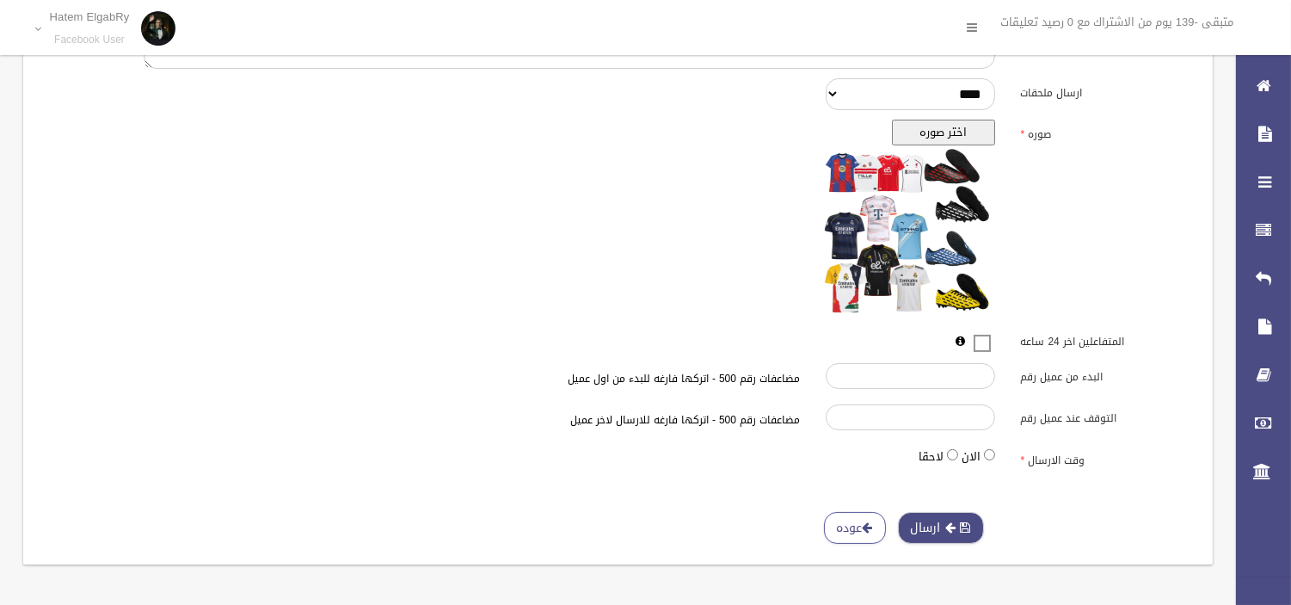 This screenshot has width=1291, height=605. Describe the element at coordinates (855, 527) in the screenshot. I see `a: عوده` at that location.